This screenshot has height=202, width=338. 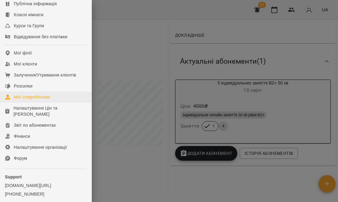 What do you see at coordinates (40, 147) in the screenshot?
I see `div: Налаштування організації` at bounding box center [40, 147].